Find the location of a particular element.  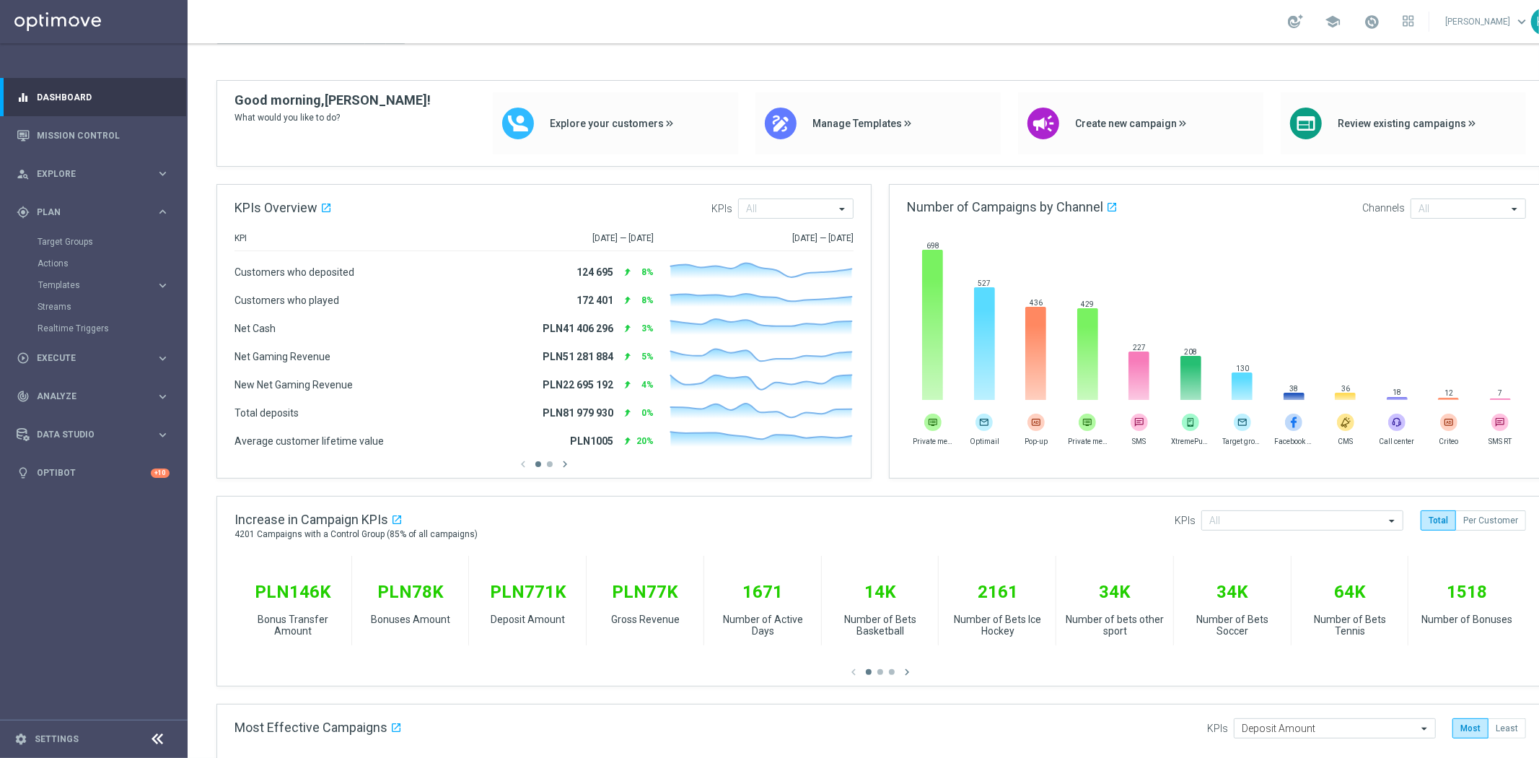

a: Realtime Triggers is located at coordinates (94, 328).